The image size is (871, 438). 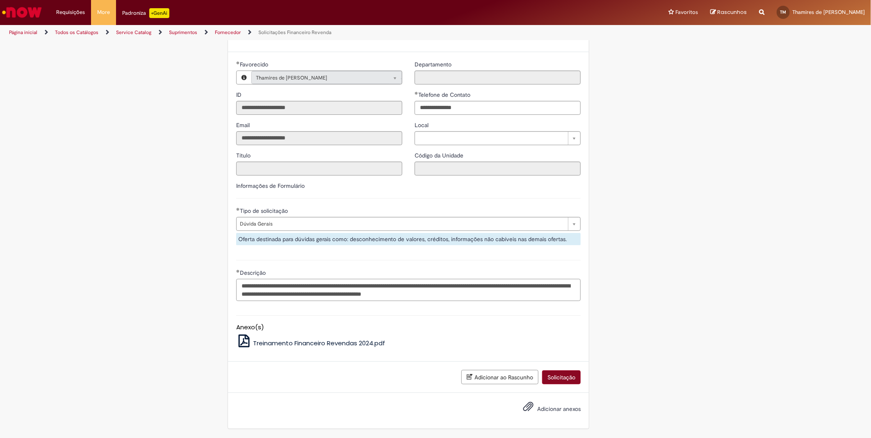 What do you see at coordinates (244, 78) in the screenshot?
I see `button: Favorecido, Visualizar este registro Thamires de Moraes Melo` at bounding box center [244, 78].